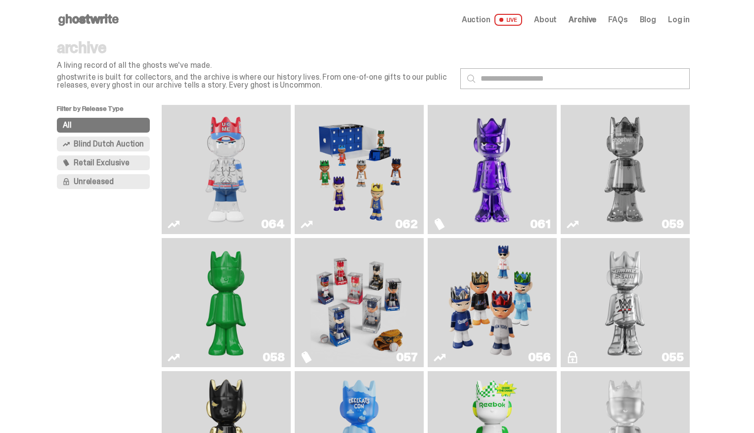  What do you see at coordinates (679, 20) in the screenshot?
I see `span: Log in` at bounding box center [679, 20].